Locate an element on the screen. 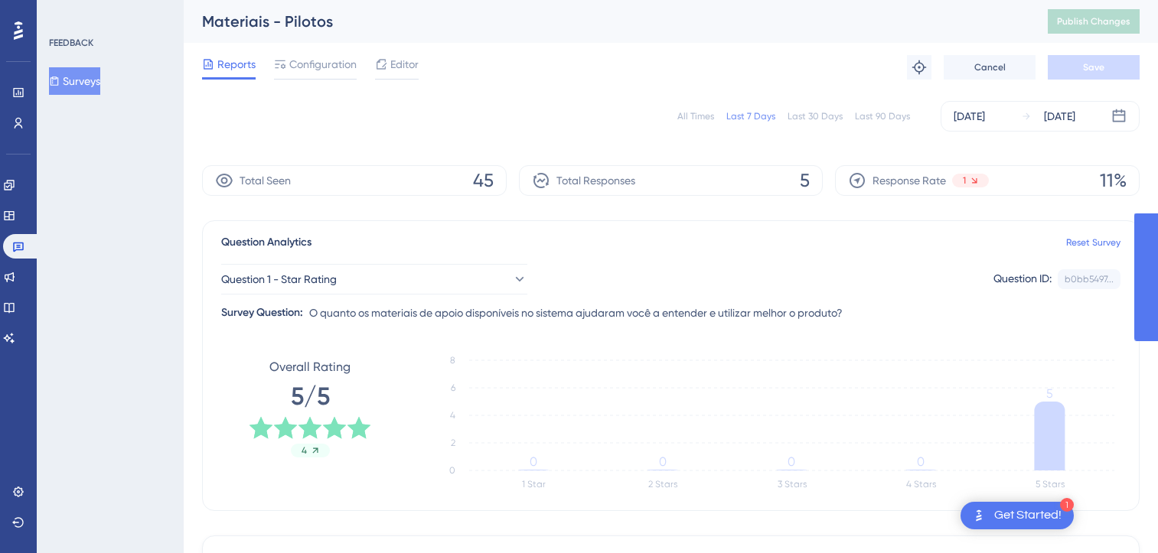  button: Cancel is located at coordinates (989, 67).